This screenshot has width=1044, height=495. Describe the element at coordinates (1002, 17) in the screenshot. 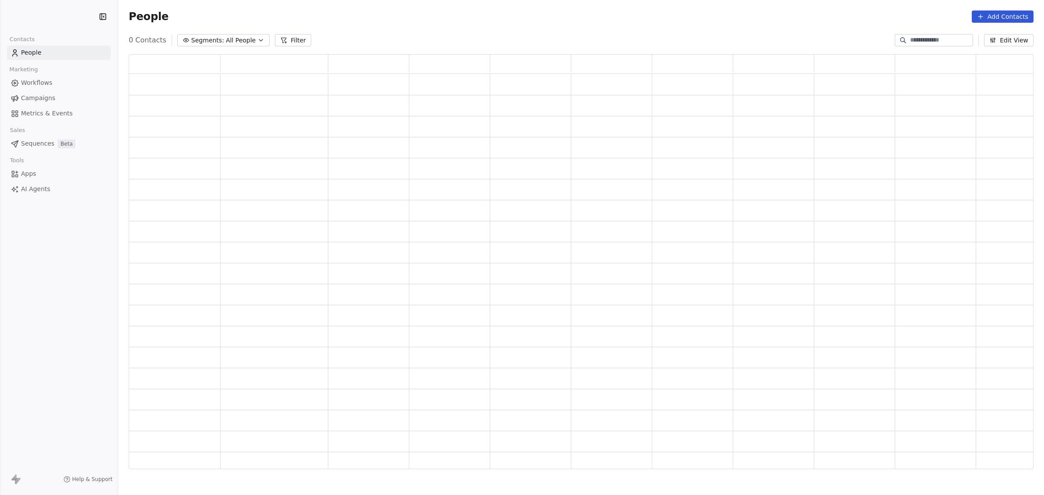

I see `button: Add Contacts` at that location.